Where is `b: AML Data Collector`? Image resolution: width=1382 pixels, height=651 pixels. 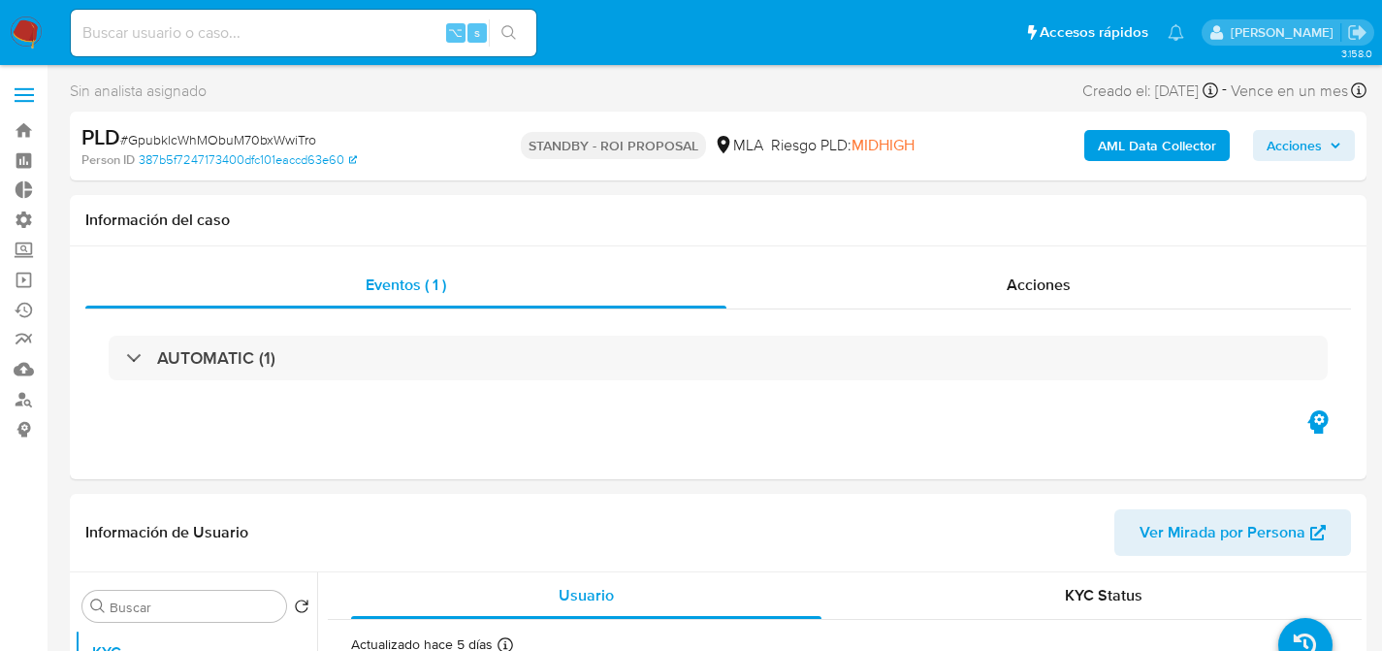
b: AML Data Collector is located at coordinates (1157, 145).